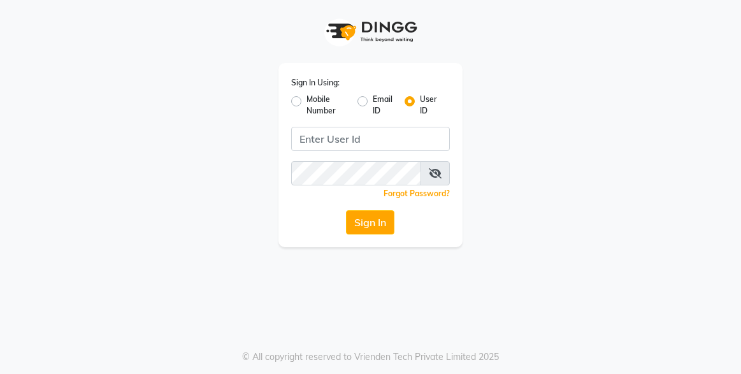  What do you see at coordinates (429, 105) in the screenshot?
I see `label: User ID` at bounding box center [429, 105].